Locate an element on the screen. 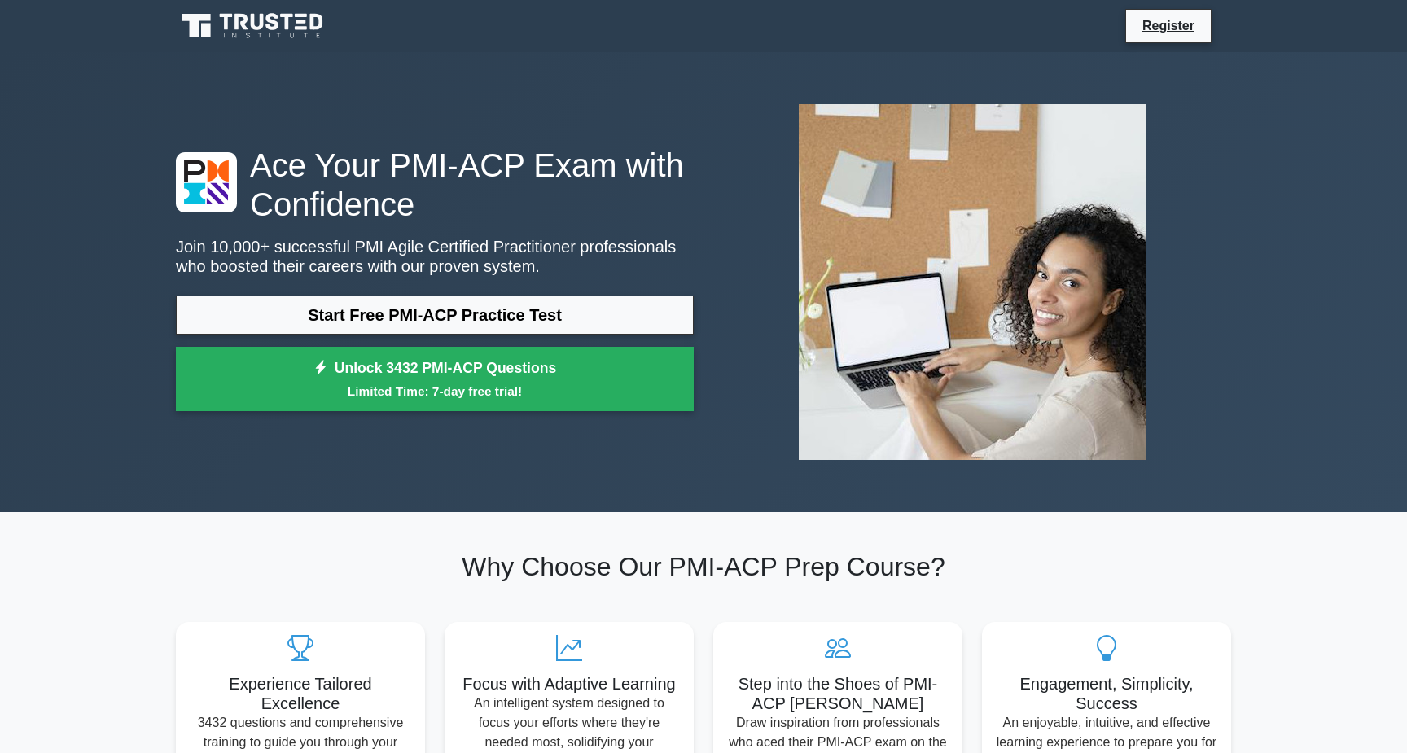 This screenshot has height=753, width=1407. small: Limited Time: 7-day free trial! is located at coordinates (435, 391).